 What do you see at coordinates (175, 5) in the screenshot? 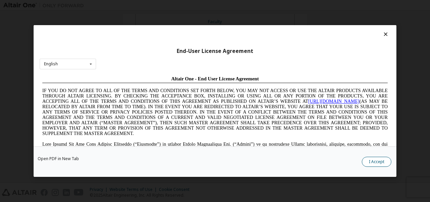
I see `span: Altair One - End User License Agreement` at bounding box center [175, 5].